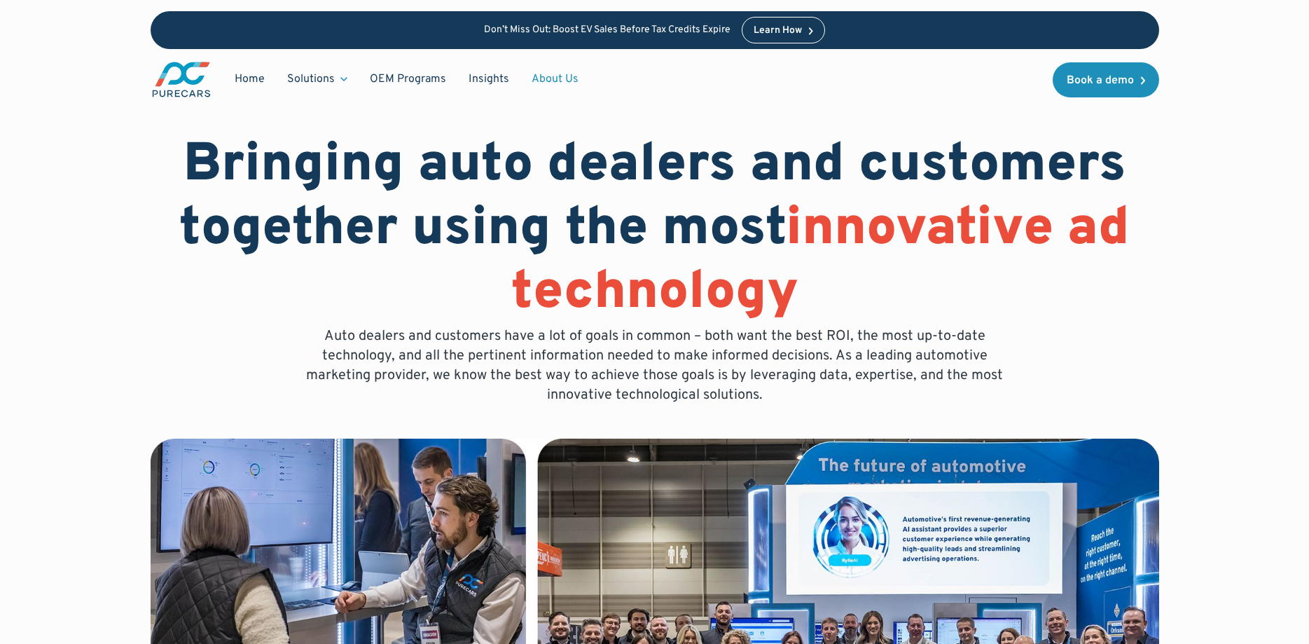 This screenshot has height=644, width=1309. Describe the element at coordinates (555, 79) in the screenshot. I see `a: About Us` at that location.